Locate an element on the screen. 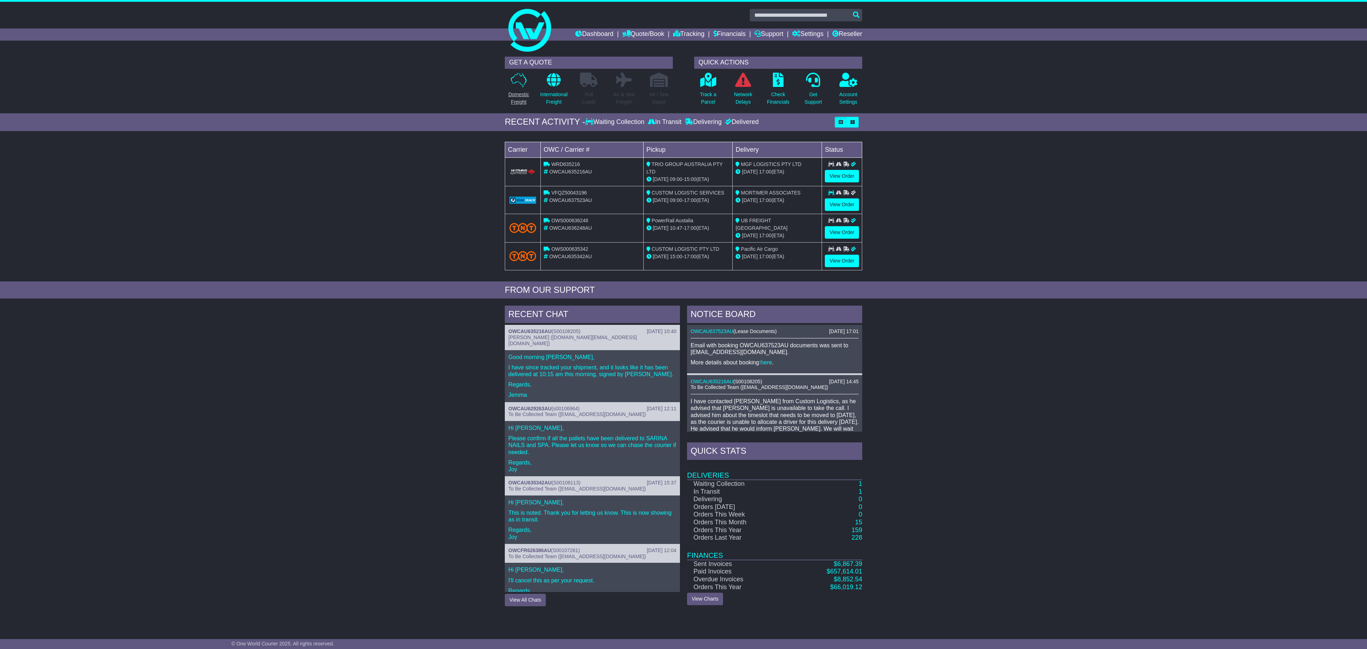  span: © One World Courier 2025. All rights reserved. is located at coordinates (283, 643).